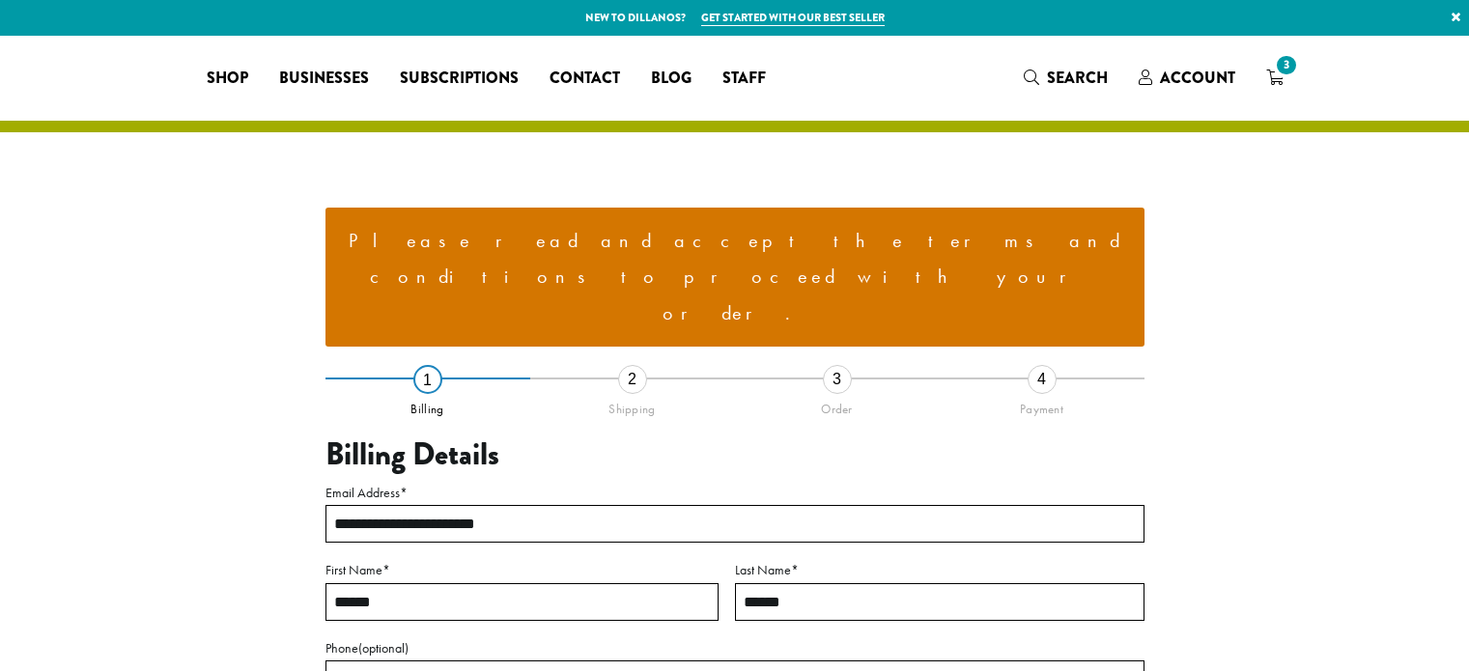 This screenshot has width=1469, height=671. Describe the element at coordinates (522, 570) in the screenshot. I see `label: First Name` at that location.